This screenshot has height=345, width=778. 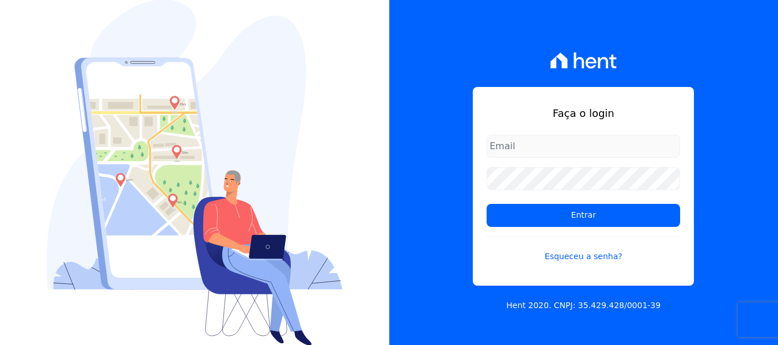 I want to click on a: Esqueceu a senha?, so click(x=584, y=249).